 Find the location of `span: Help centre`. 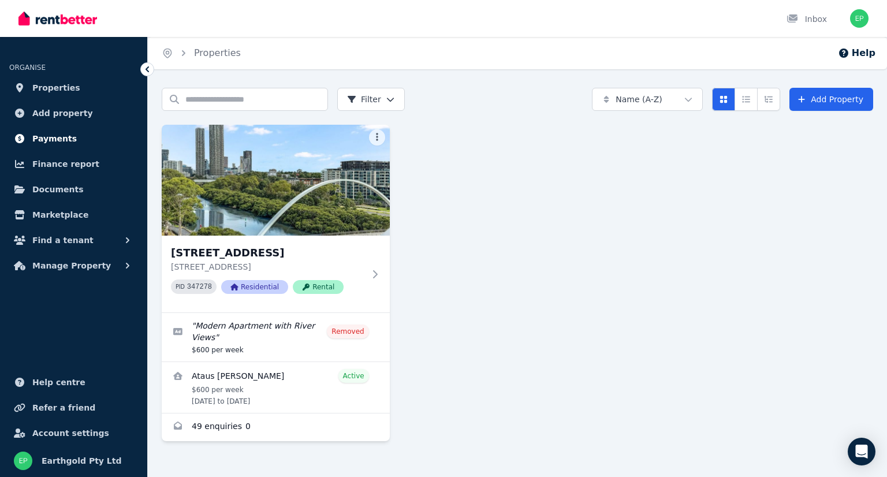

span: Help centre is located at coordinates (59, 382).